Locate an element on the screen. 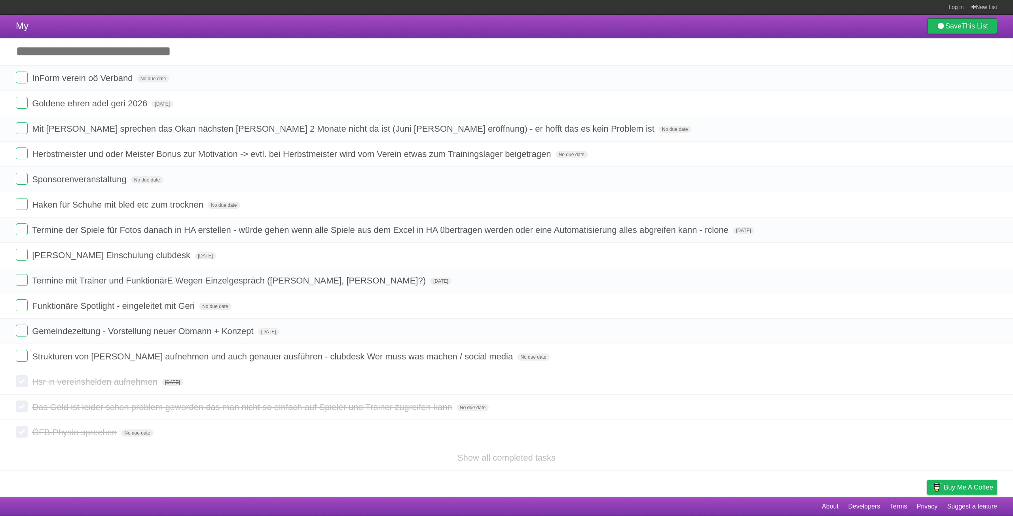  span: Haken für Schuhe mit bled etc zum trocknen is located at coordinates (119, 205).